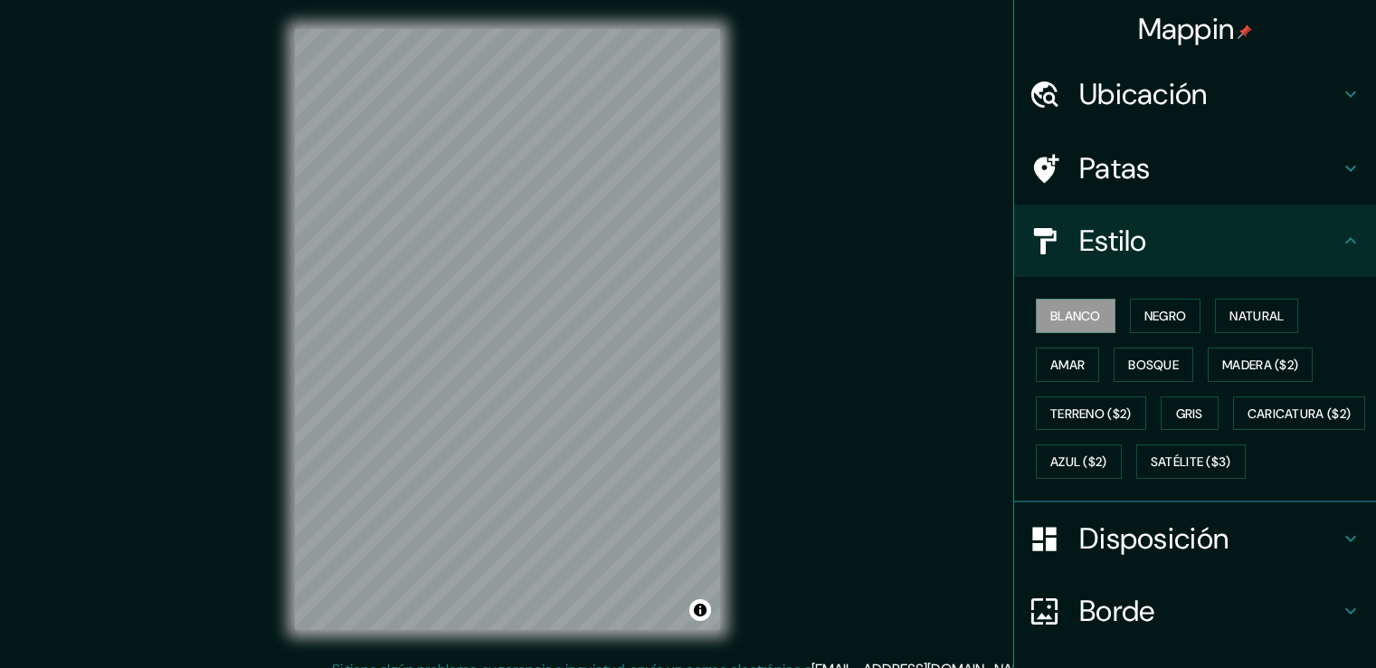  I want to click on button: Caricatura ($2), so click(1299, 413).